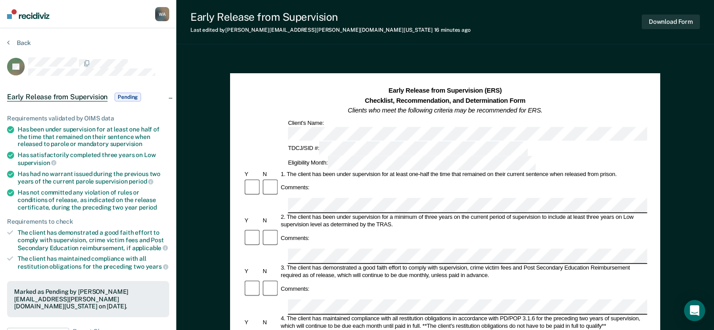  I want to click on div: TDCJ/SID #:, so click(408, 149).